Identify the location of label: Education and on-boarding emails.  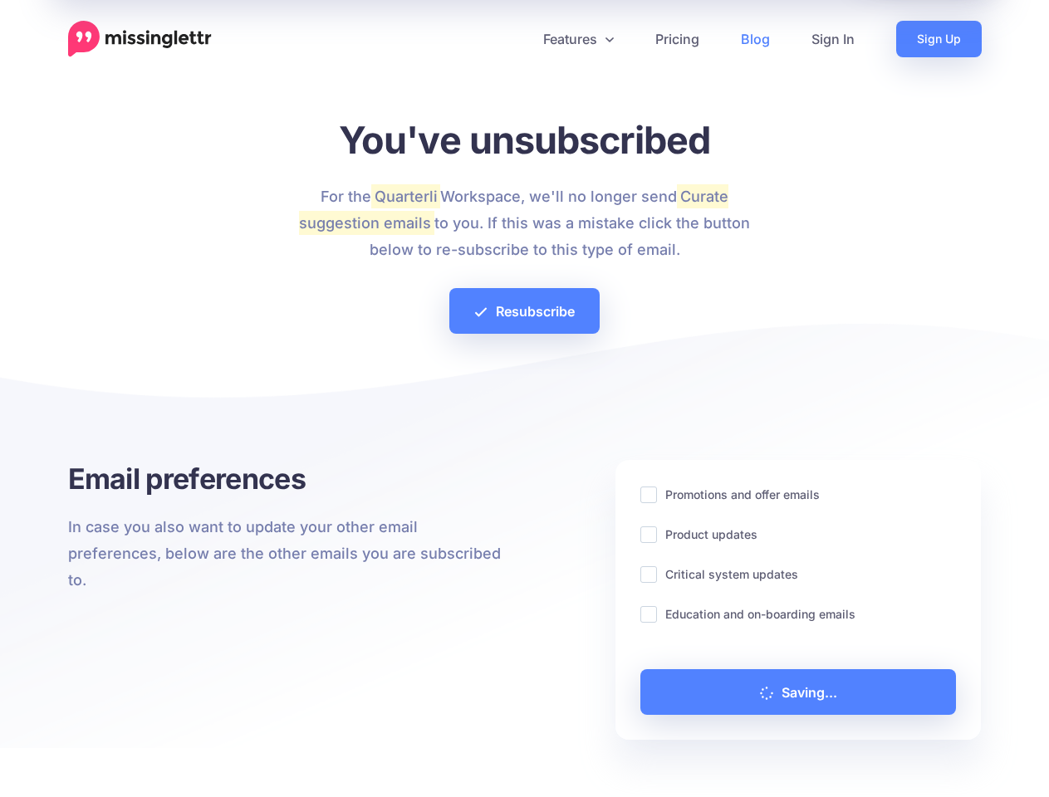
(760, 614).